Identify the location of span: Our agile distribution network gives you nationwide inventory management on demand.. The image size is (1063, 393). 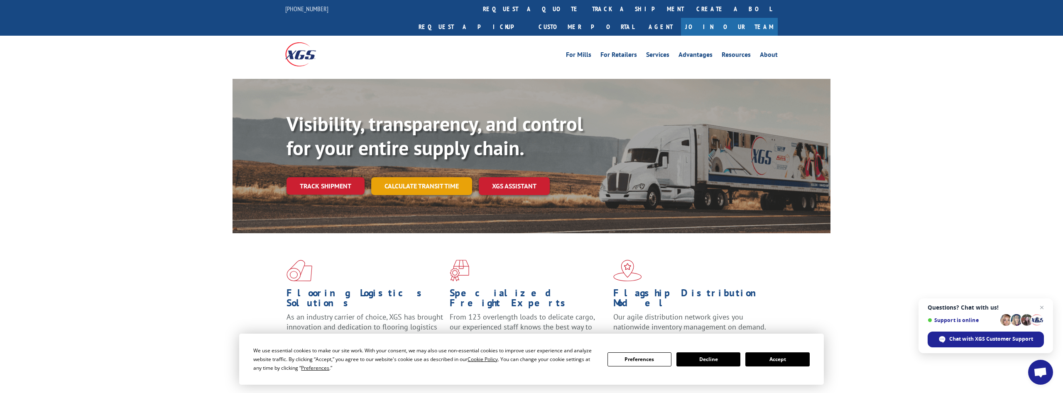
(689, 322).